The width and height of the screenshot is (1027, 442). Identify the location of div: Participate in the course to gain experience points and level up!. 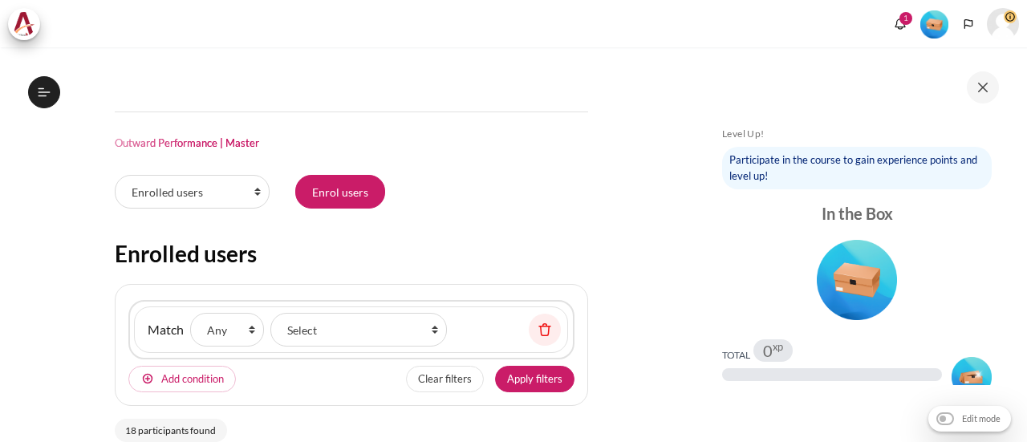
(857, 168).